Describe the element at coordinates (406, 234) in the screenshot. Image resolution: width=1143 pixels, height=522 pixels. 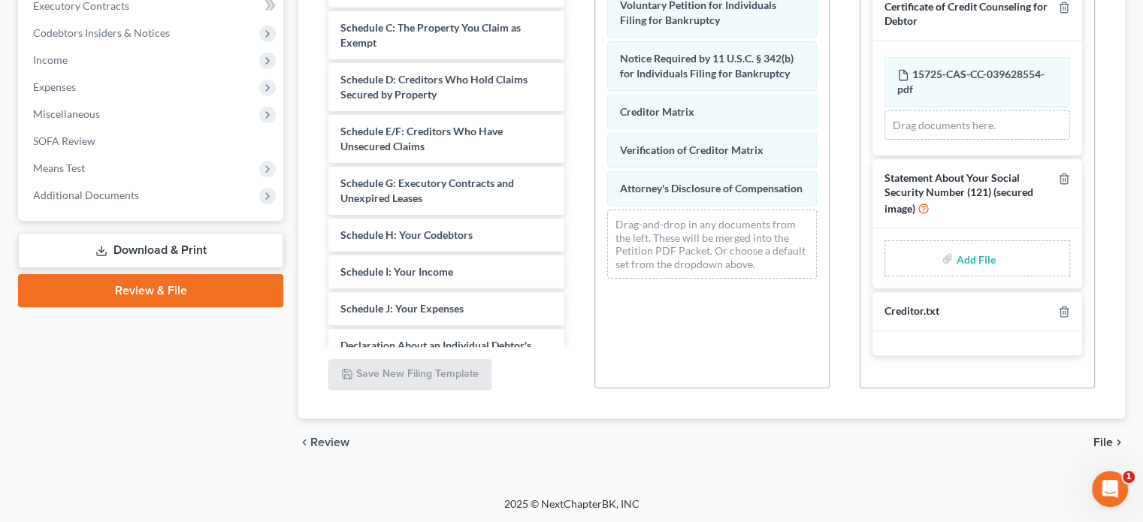
I see `span: Schedule H: Your Codebtors` at that location.